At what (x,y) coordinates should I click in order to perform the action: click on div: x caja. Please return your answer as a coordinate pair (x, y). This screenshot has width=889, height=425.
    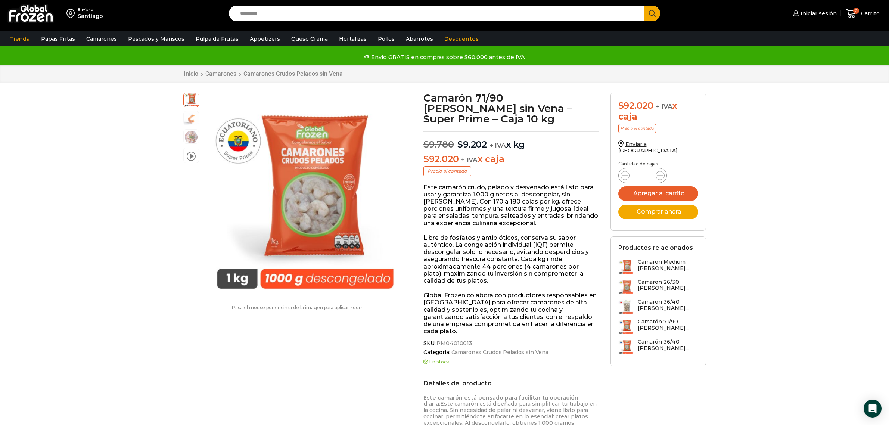
    Looking at the image, I should click on (658, 111).